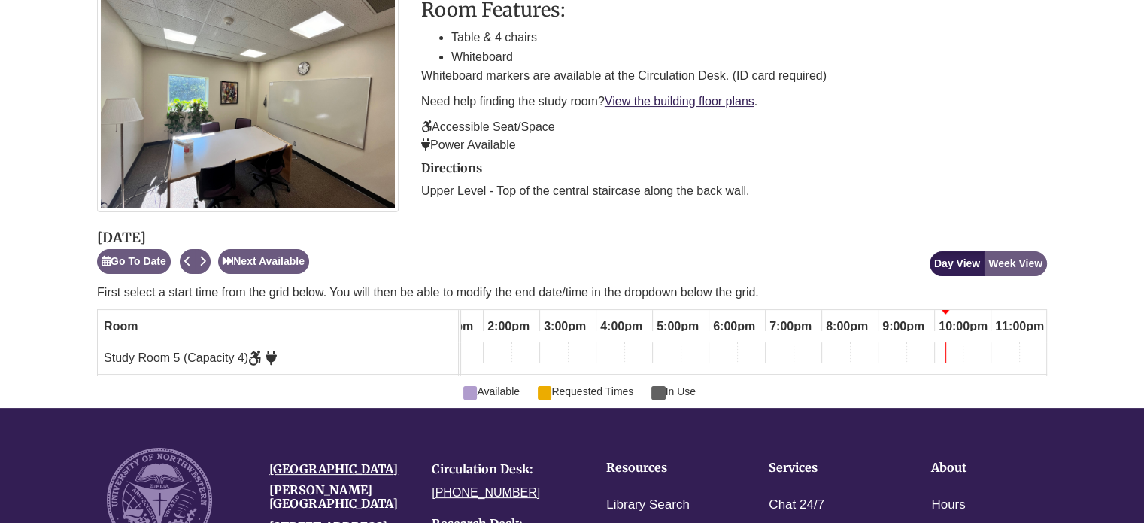 Image resolution: width=1144 pixels, height=523 pixels. I want to click on h4: Circulation Desk:, so click(502, 469).